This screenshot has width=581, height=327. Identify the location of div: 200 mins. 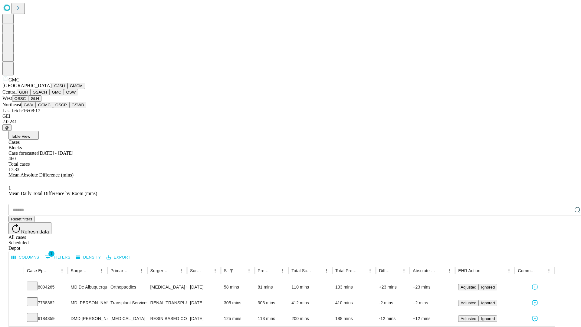
(310, 318).